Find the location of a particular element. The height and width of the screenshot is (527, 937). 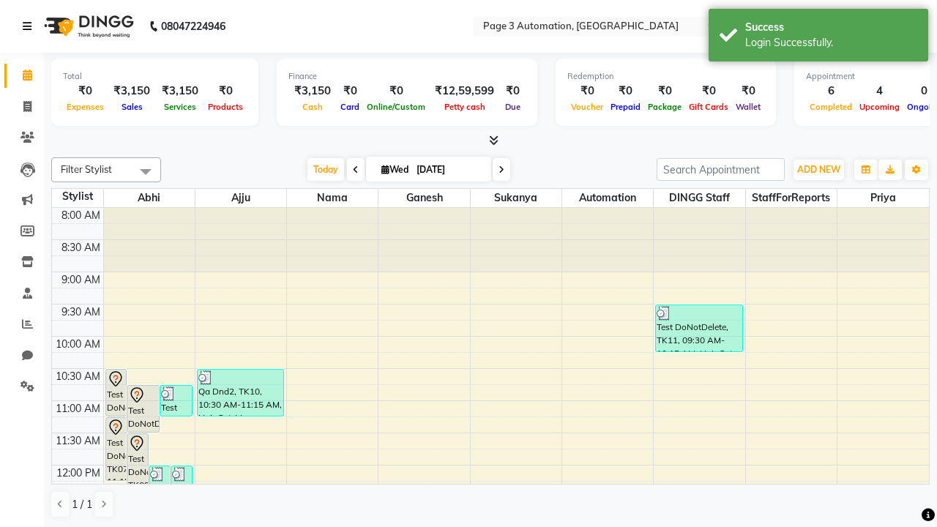

div: 11:30 AM is located at coordinates (78, 441).